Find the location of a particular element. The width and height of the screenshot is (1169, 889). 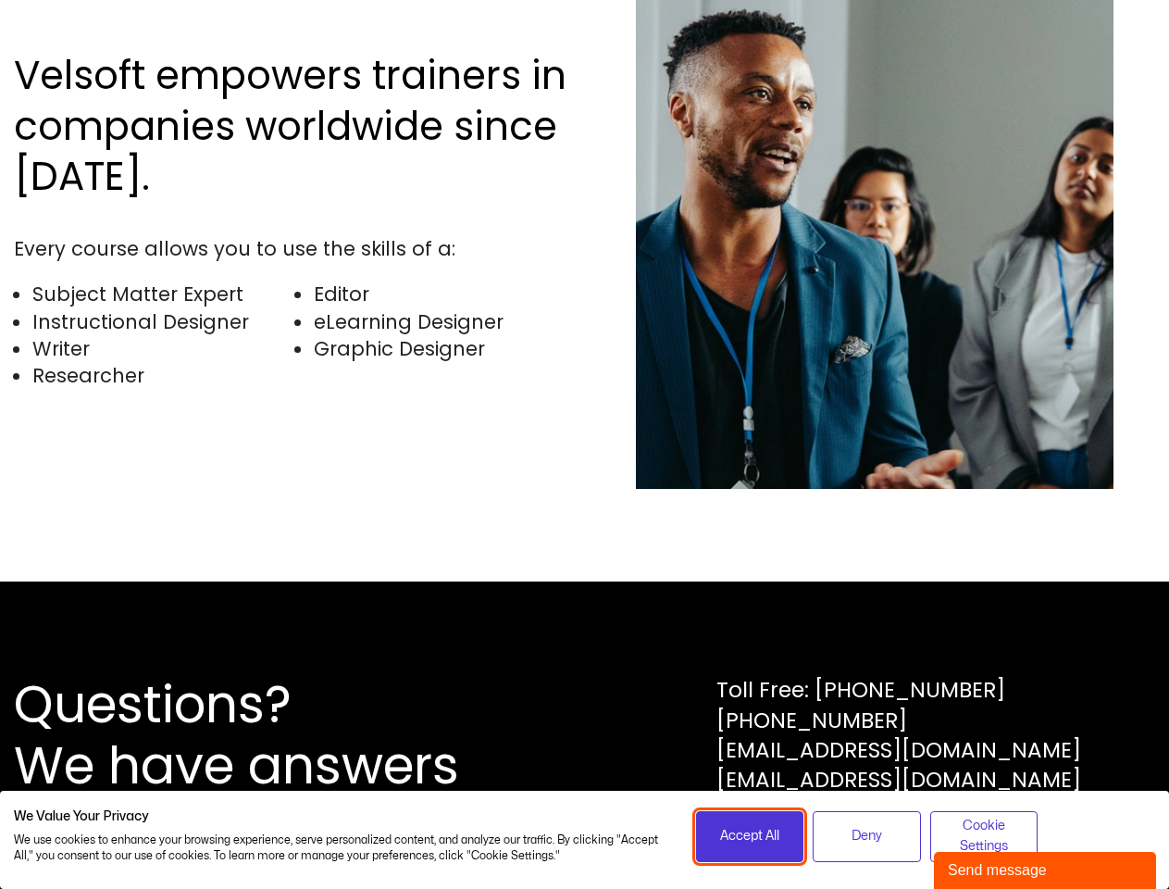

span: Deny is located at coordinates (866, 836).